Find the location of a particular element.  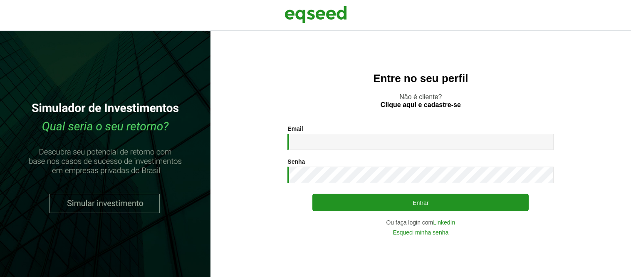

a: Clique aqui e cadastre-se is located at coordinates (421, 105).